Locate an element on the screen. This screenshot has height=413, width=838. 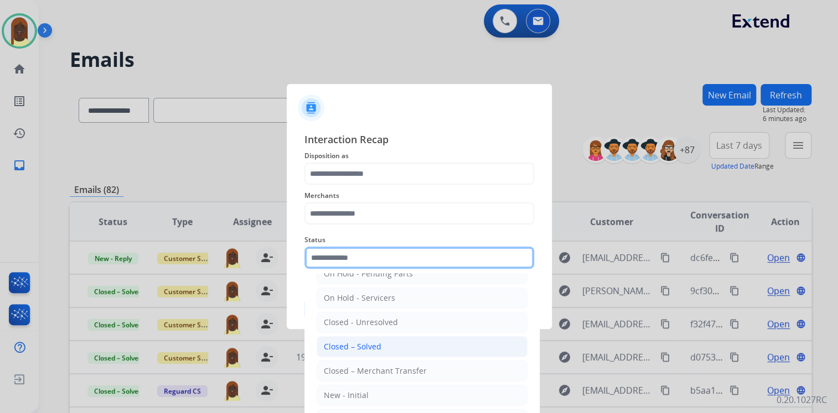
div: New - Initial is located at coordinates (346, 396).